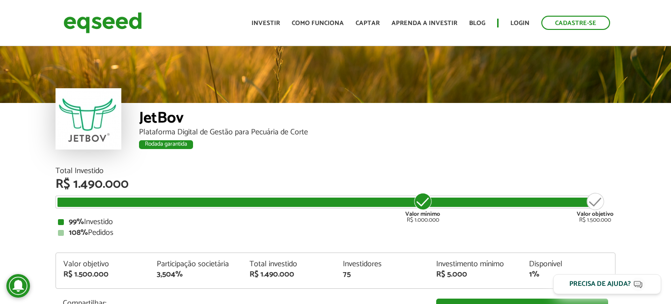 Image resolution: width=671 pixels, height=304 pixels. I want to click on div: 1%, so click(568, 275).